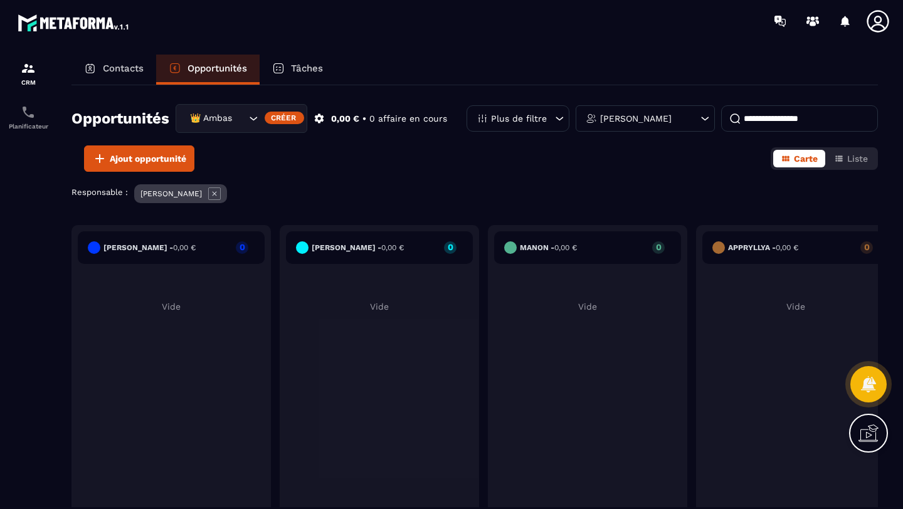 The width and height of the screenshot is (903, 509). I want to click on div: Créer, so click(284, 118).